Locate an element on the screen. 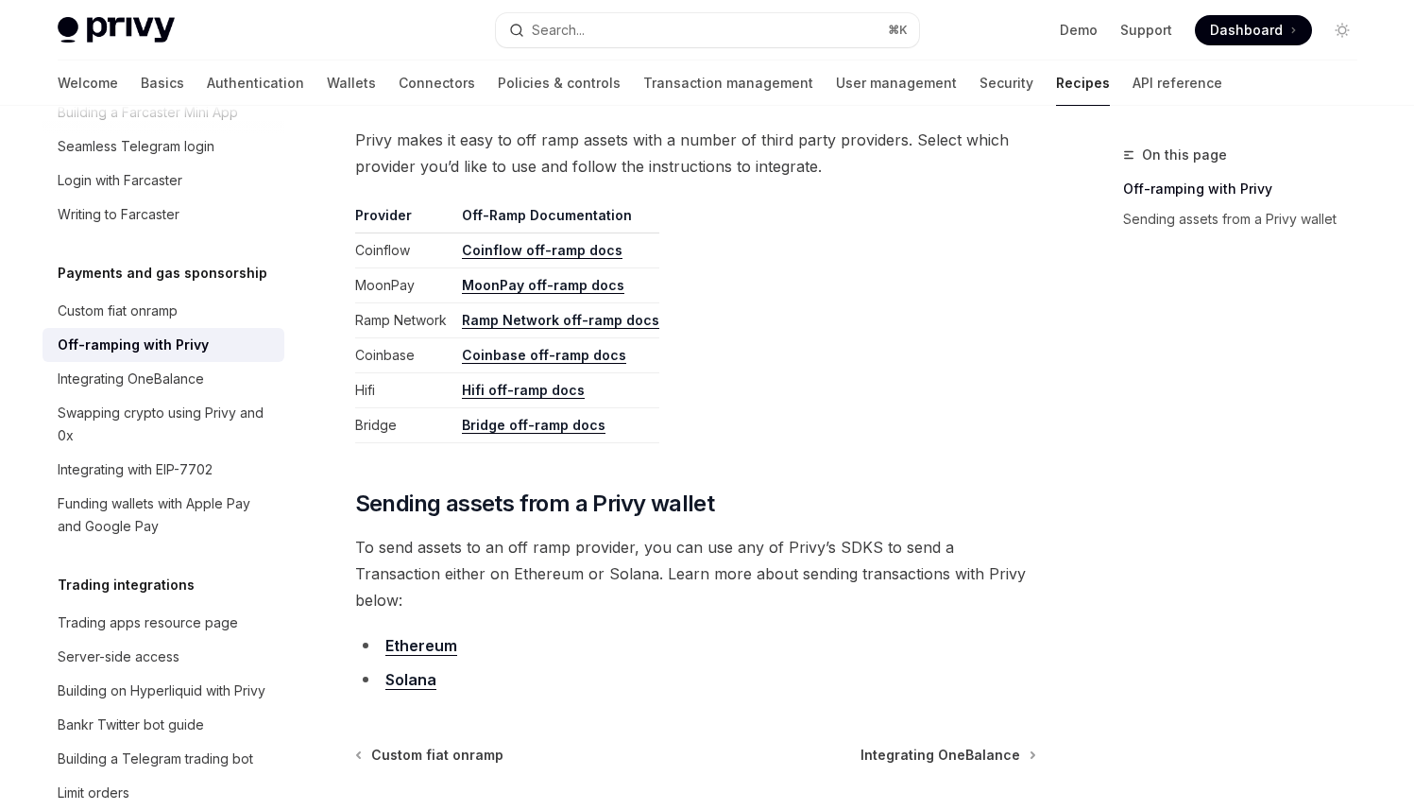 This screenshot has width=1414, height=810. div: Funding wallets with Apple Pay and Google Pay is located at coordinates (165, 515).